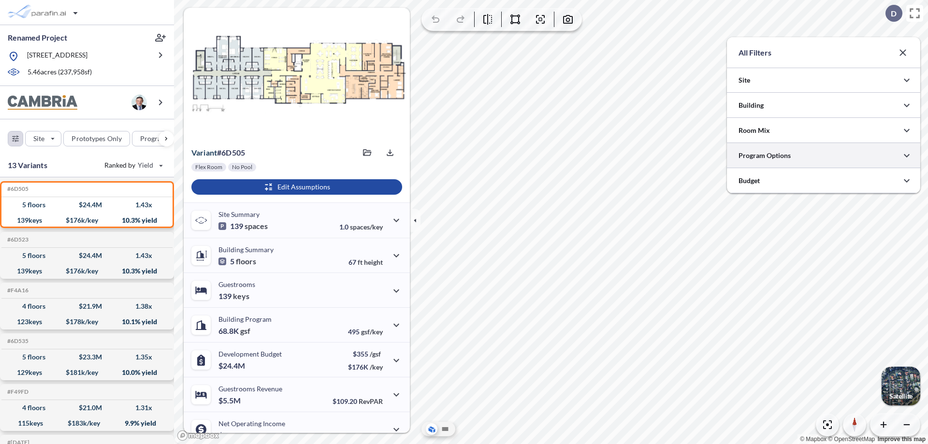 The image size is (928, 444). I want to click on img: Switcher Image, so click(901, 386).